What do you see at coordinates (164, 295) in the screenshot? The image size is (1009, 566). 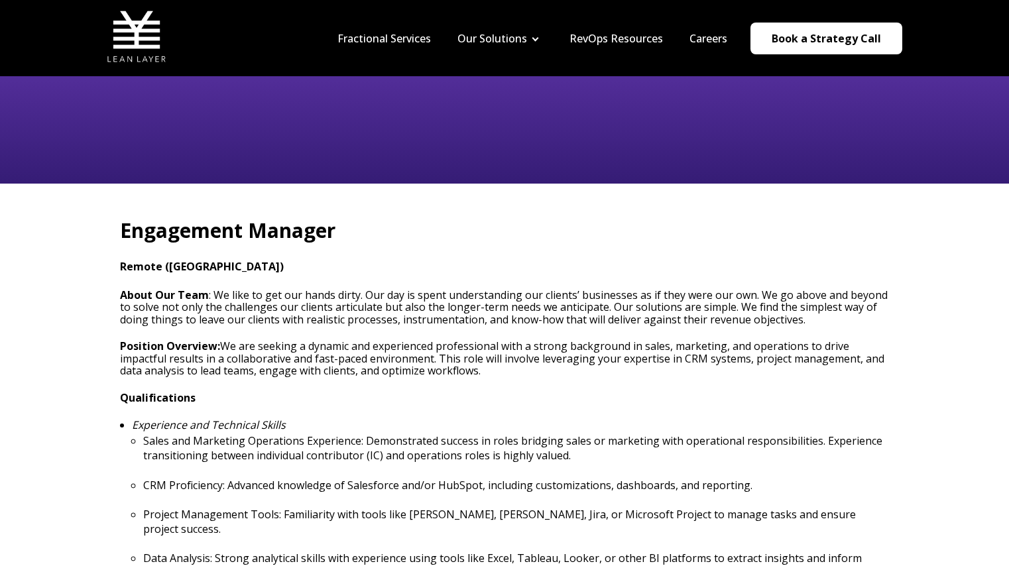 I see `strong: About Our Team` at bounding box center [164, 295].